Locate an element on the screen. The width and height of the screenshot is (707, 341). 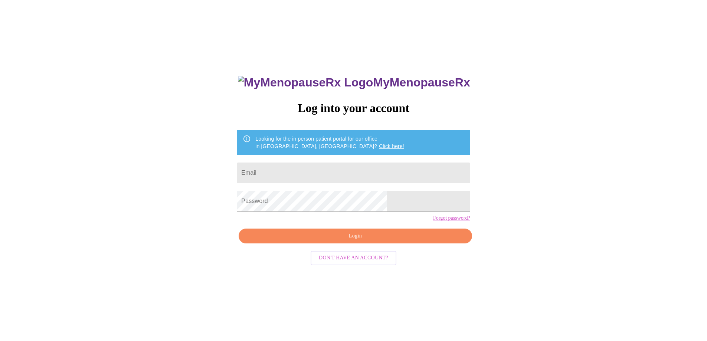
a: Click here! is located at coordinates (392, 146).